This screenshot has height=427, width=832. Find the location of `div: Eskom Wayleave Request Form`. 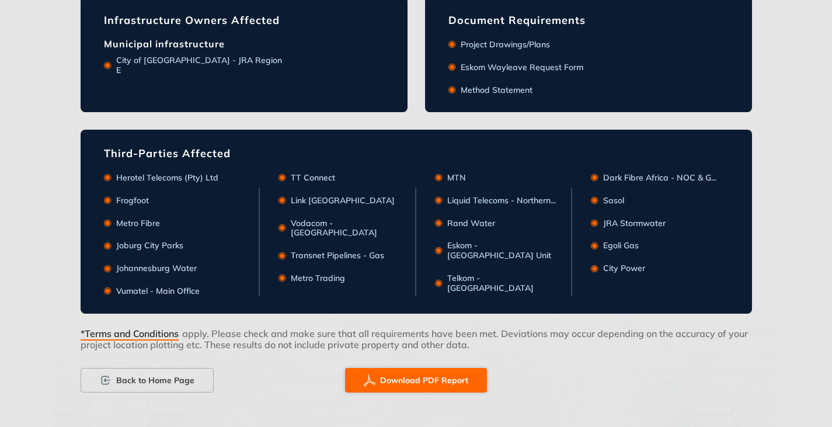

div: Eskom Wayleave Request Form is located at coordinates (520, 67).